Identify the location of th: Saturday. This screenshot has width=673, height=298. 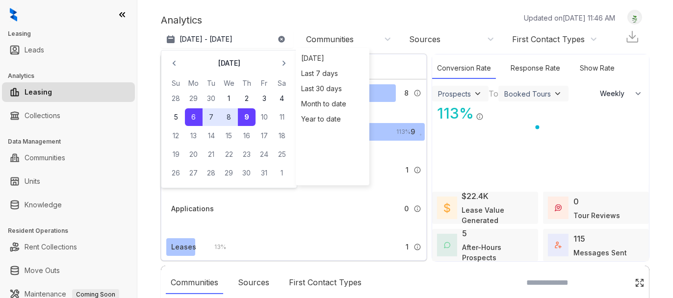
(282, 83).